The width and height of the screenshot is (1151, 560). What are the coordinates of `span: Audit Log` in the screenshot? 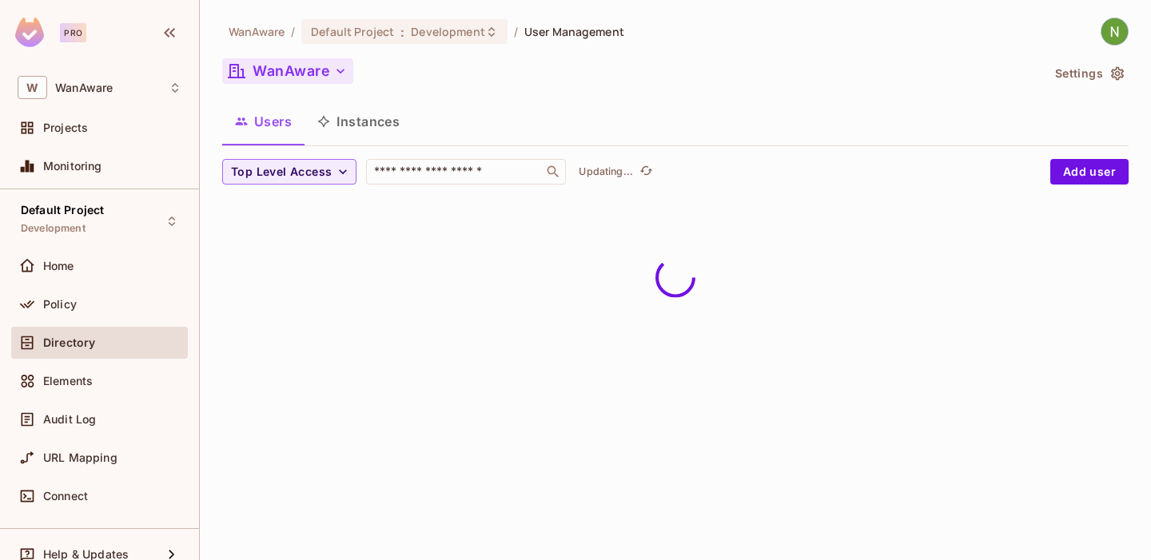 It's located at (70, 420).